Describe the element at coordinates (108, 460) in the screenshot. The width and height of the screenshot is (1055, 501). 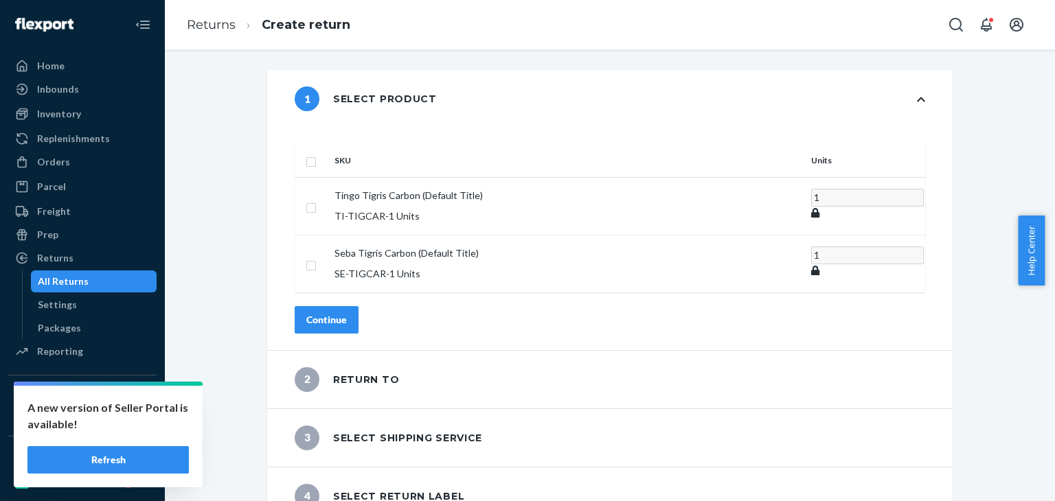
I see `button: Refresh` at that location.